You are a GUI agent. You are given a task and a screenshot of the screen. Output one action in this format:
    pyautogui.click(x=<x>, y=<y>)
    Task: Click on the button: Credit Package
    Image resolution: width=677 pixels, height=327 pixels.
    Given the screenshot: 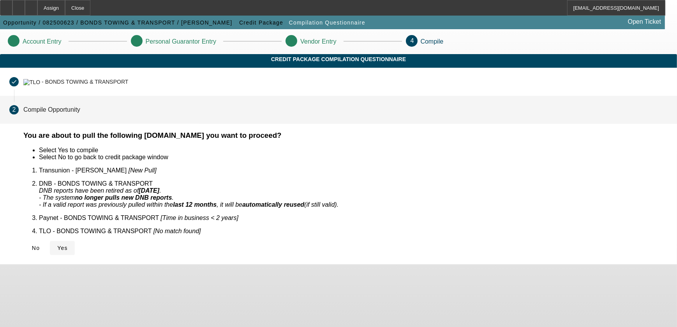 What is the action you would take?
    pyautogui.click(x=261, y=23)
    